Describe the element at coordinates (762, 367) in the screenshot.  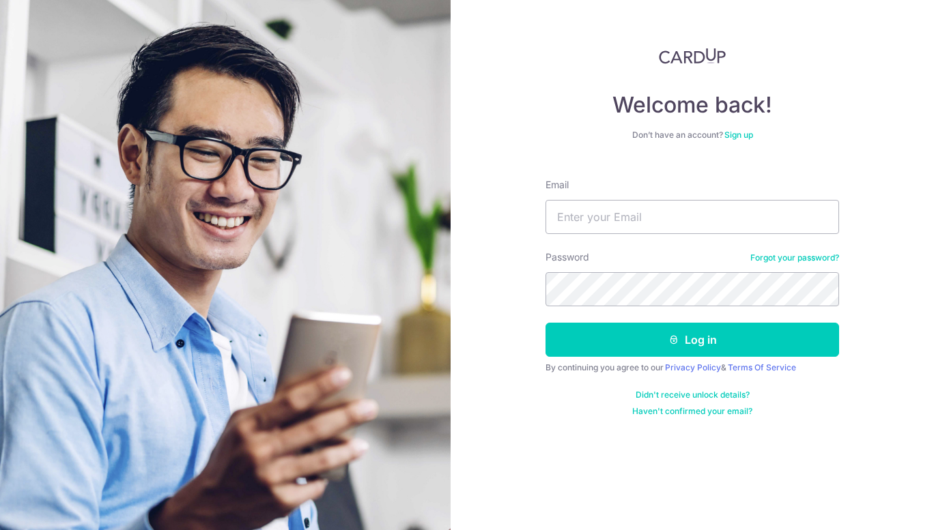
I see `a: Terms Of Service` at that location.